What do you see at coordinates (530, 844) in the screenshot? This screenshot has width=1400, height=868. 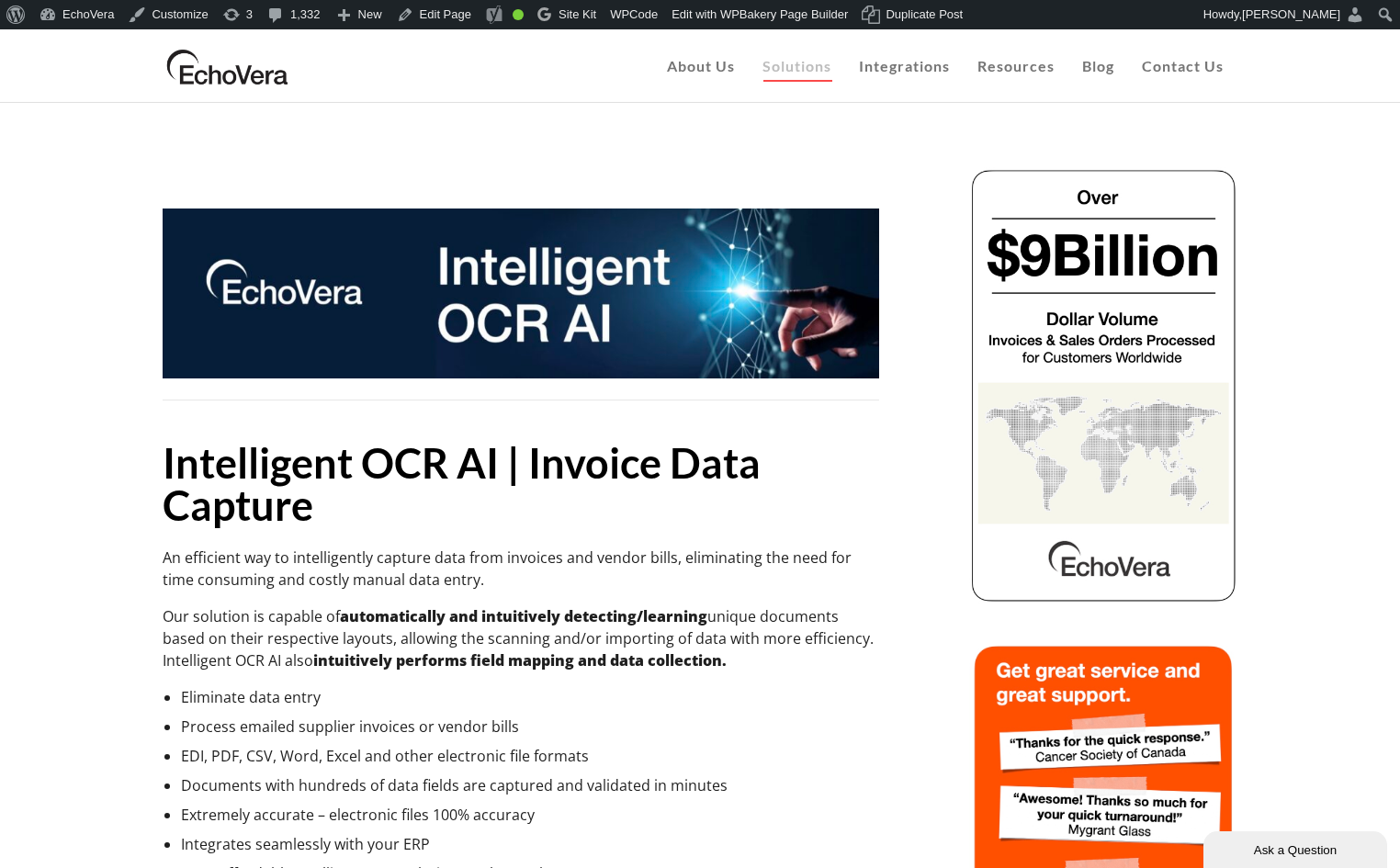 I see `li: Integrates seamlessly with your ERP` at bounding box center [530, 844].